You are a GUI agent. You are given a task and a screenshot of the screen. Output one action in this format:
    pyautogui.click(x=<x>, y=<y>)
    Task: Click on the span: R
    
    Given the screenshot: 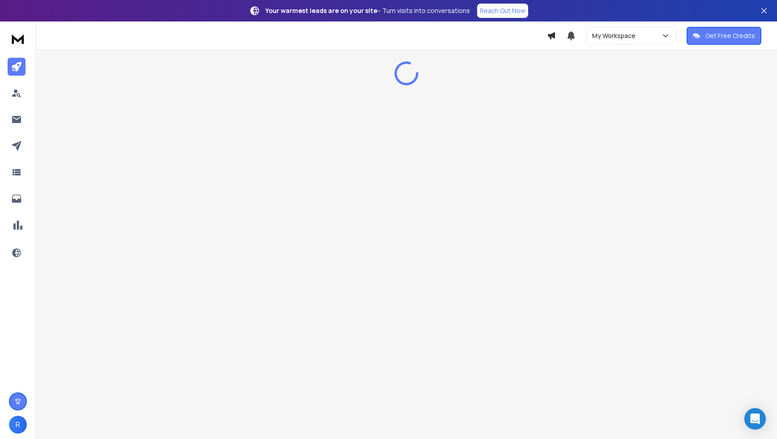 What is the action you would take?
    pyautogui.click(x=18, y=425)
    